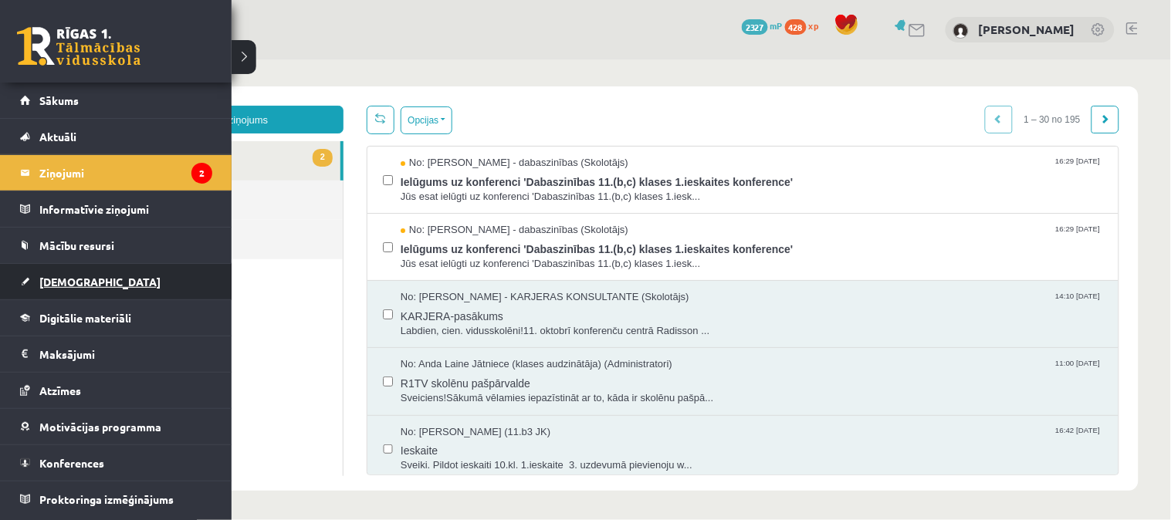 The height and width of the screenshot is (520, 1171). I want to click on a: 2327 mP, so click(762, 25).